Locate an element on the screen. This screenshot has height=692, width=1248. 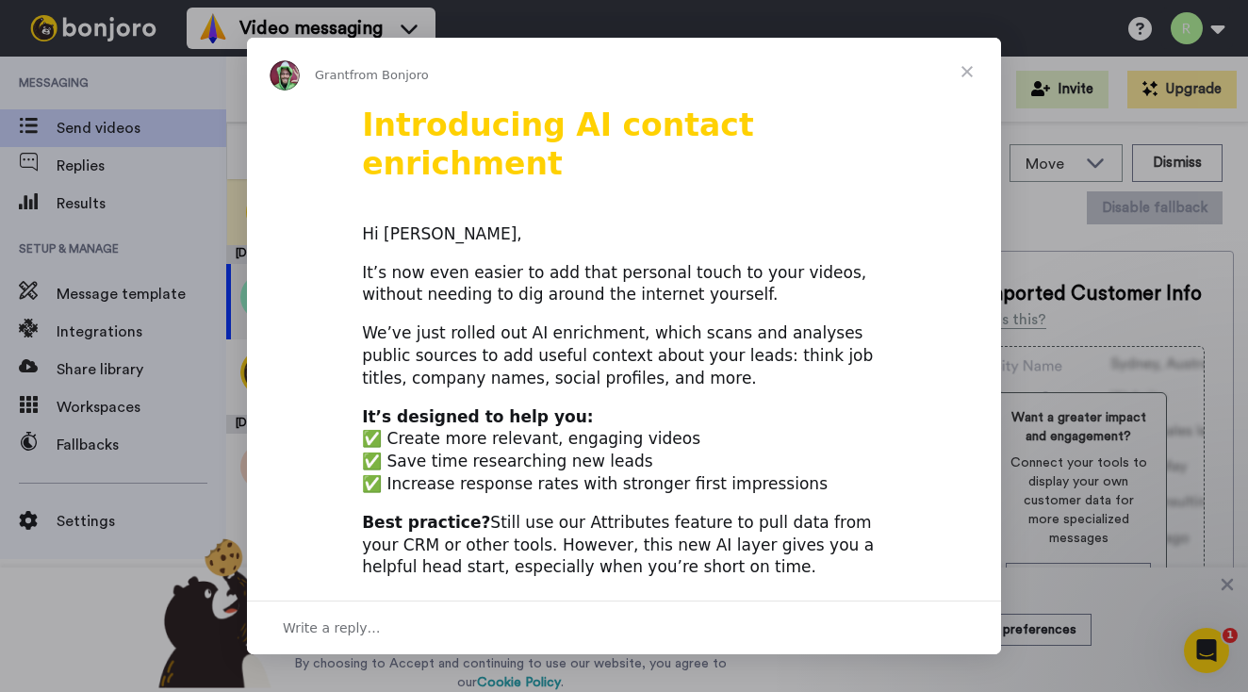
b: Introducing AI contact enrichment is located at coordinates (558, 144).